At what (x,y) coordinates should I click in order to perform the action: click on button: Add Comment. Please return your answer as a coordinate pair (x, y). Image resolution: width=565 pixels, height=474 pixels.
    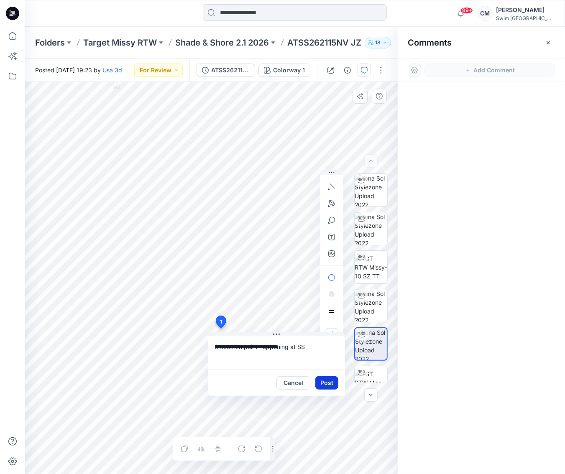
    Looking at the image, I should click on (489, 70).